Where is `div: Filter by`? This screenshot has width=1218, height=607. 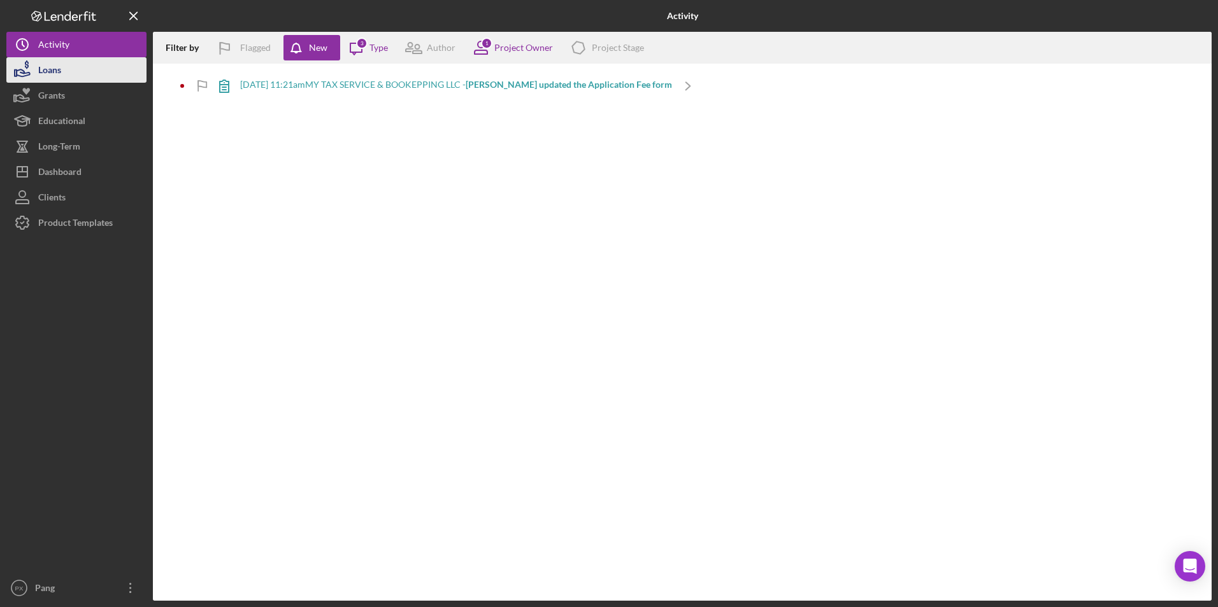 div: Filter by is located at coordinates (187, 48).